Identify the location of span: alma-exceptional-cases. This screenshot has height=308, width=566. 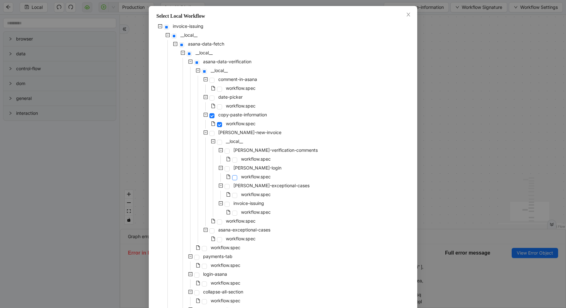
(271, 186).